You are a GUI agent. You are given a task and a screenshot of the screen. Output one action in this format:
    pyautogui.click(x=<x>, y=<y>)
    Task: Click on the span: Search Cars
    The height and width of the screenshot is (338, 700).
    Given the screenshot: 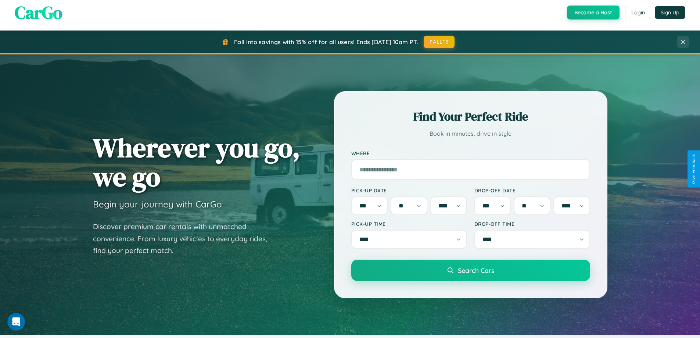 What is the action you would take?
    pyautogui.click(x=476, y=270)
    